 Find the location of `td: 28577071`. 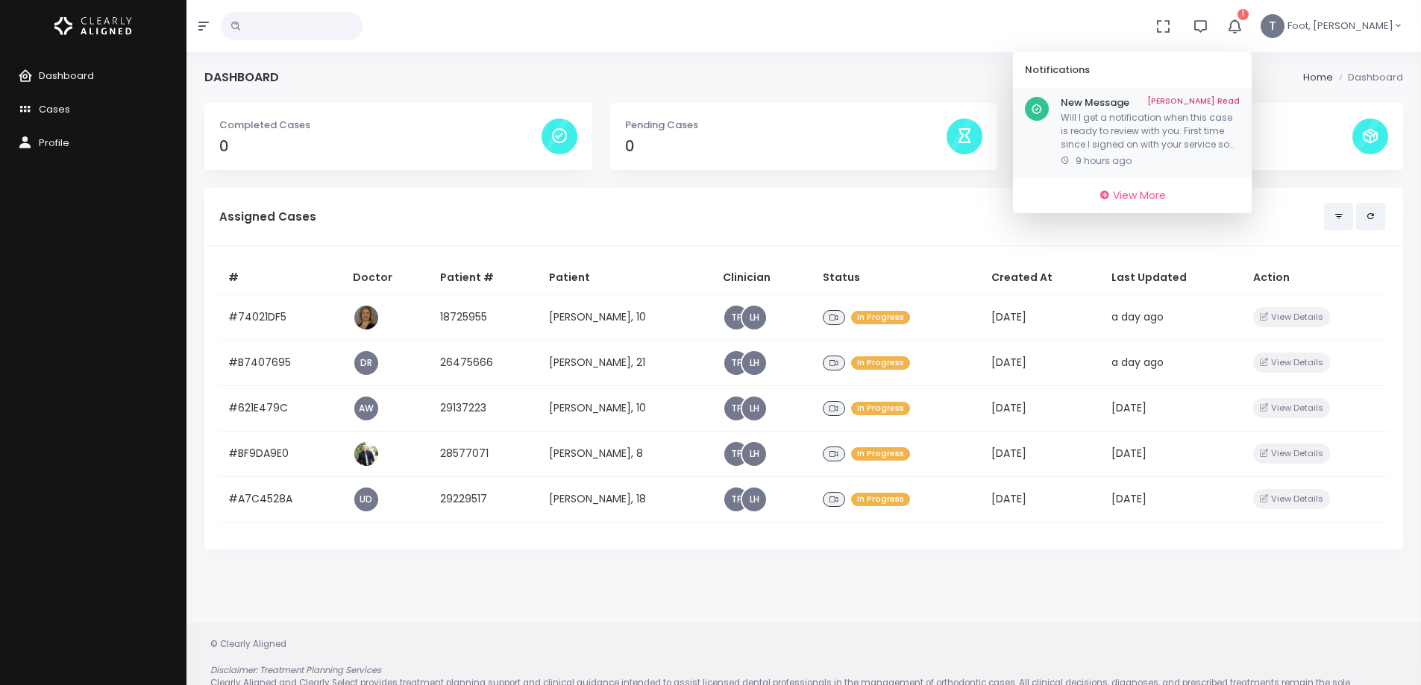

td: 28577071 is located at coordinates (485, 453).